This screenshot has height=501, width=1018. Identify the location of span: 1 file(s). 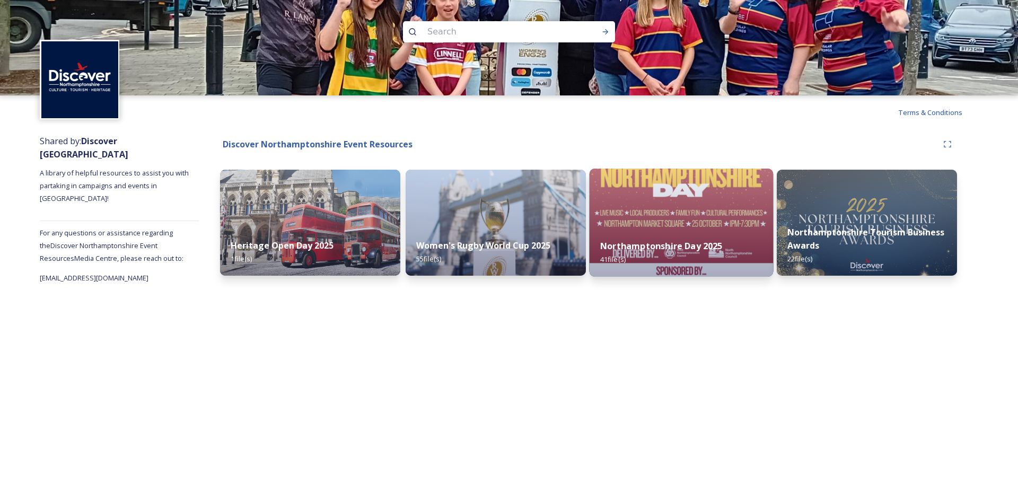
(241, 259).